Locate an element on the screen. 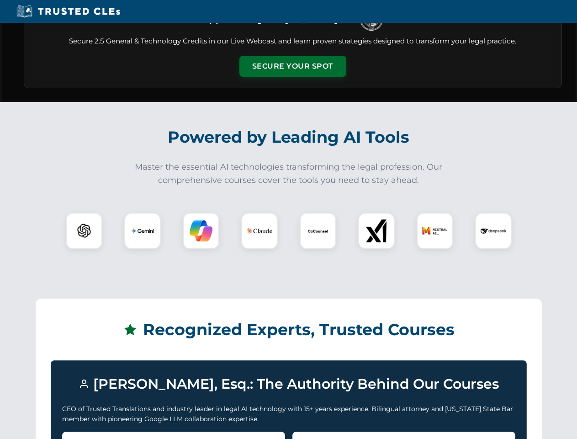  img: Gemini Logo is located at coordinates (143, 231).